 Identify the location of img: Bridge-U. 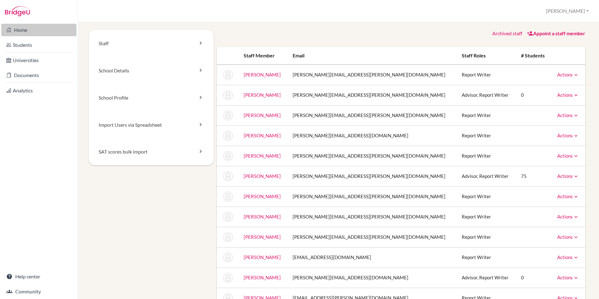
(17, 11).